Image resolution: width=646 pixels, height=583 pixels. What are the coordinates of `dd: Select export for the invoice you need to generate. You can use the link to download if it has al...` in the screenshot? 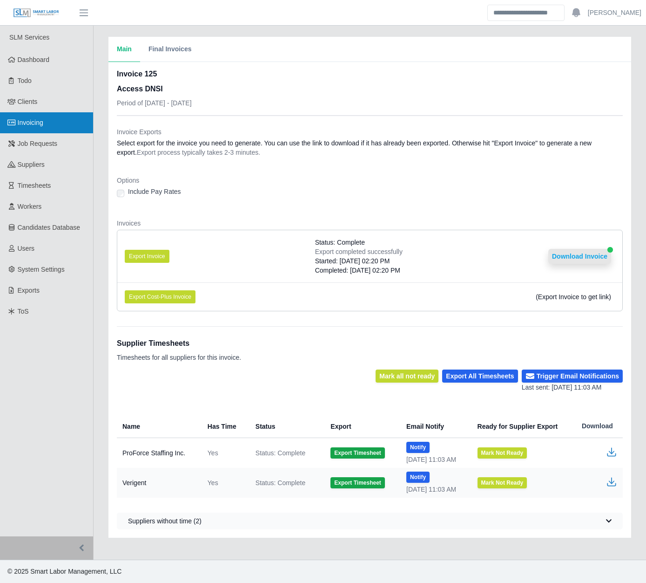 It's located at (370, 148).